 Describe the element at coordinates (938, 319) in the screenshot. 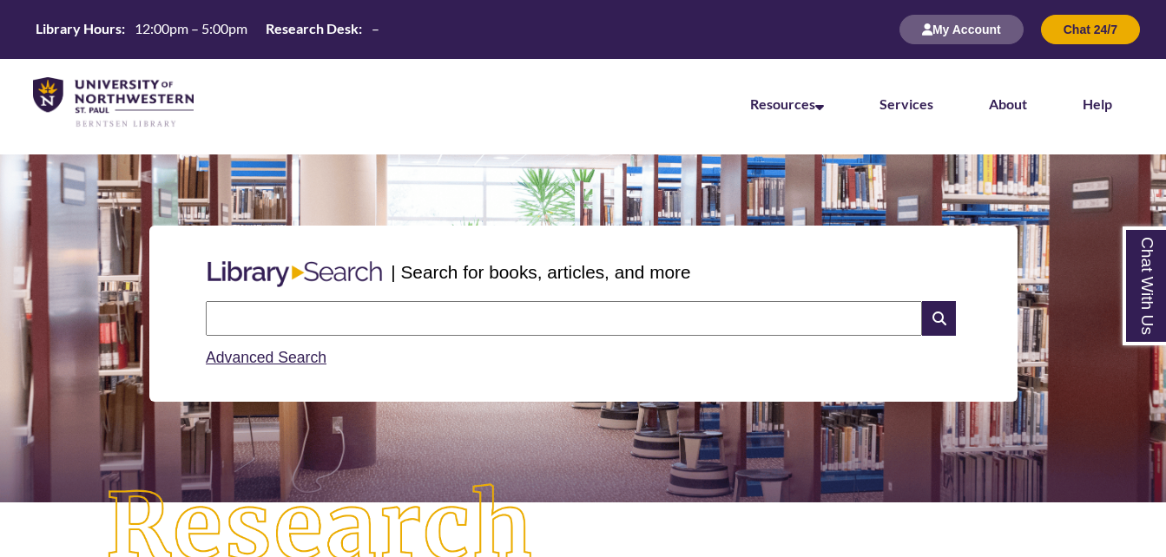

I see `i: Search` at that location.